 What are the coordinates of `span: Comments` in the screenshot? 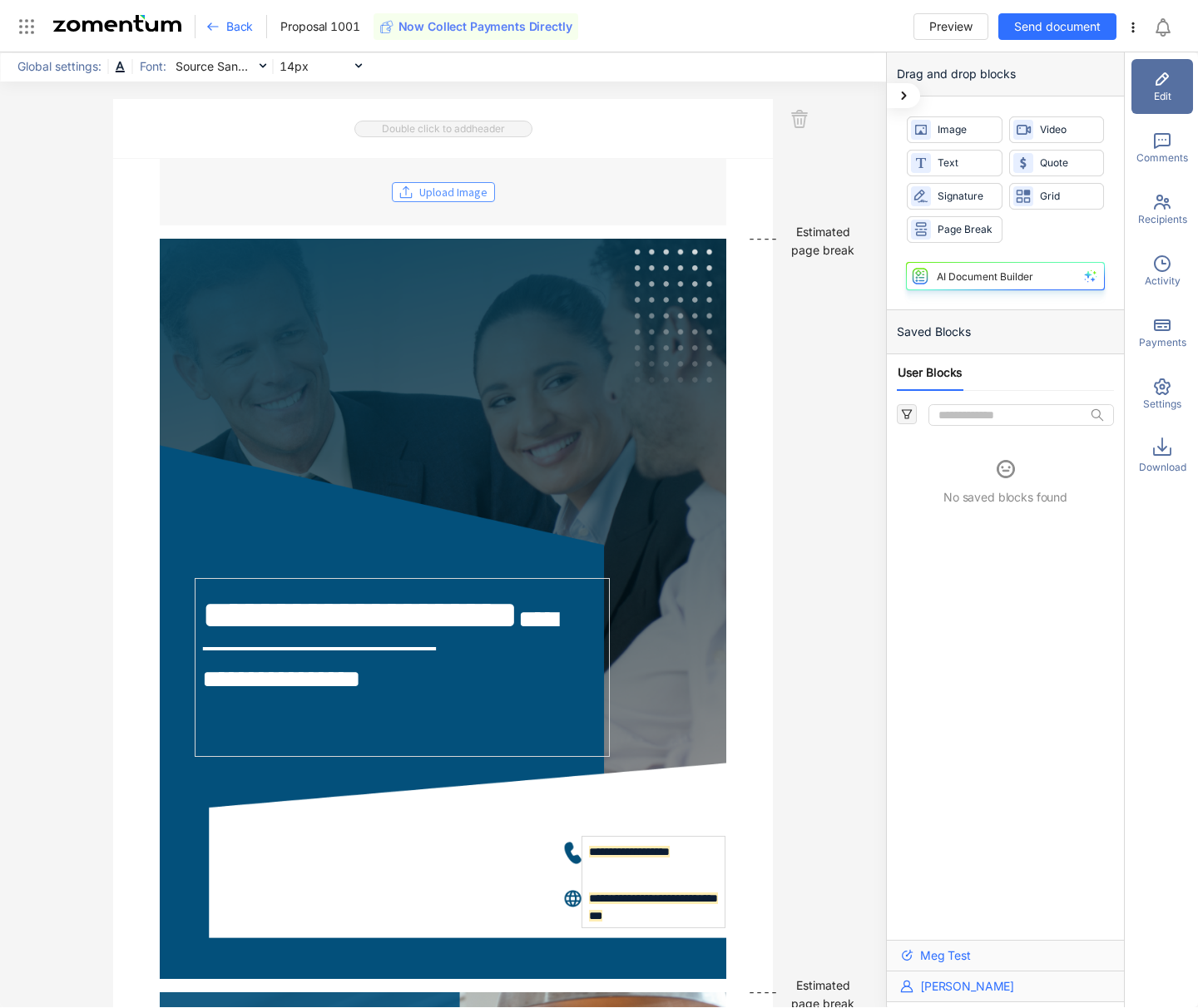 It's located at (1162, 158).